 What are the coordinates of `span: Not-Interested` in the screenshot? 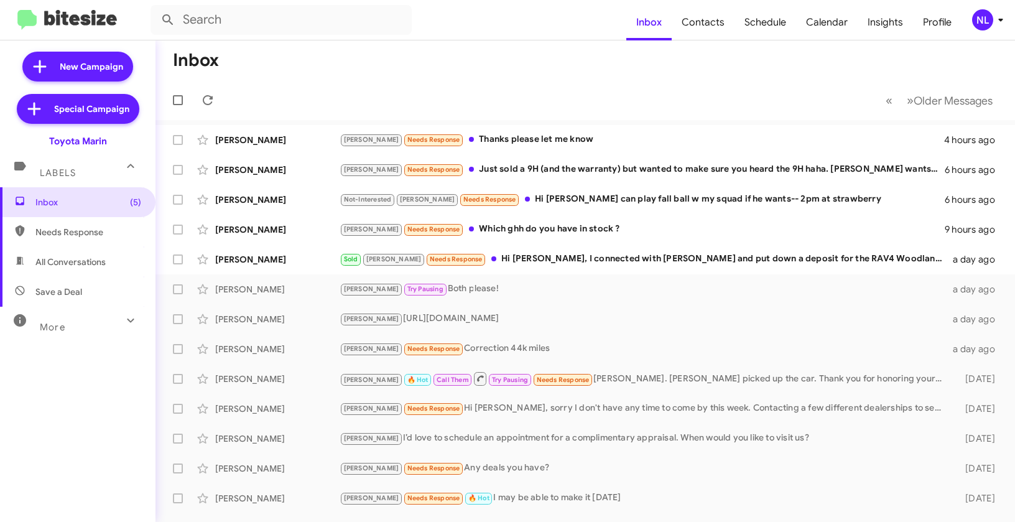 It's located at (367, 199).